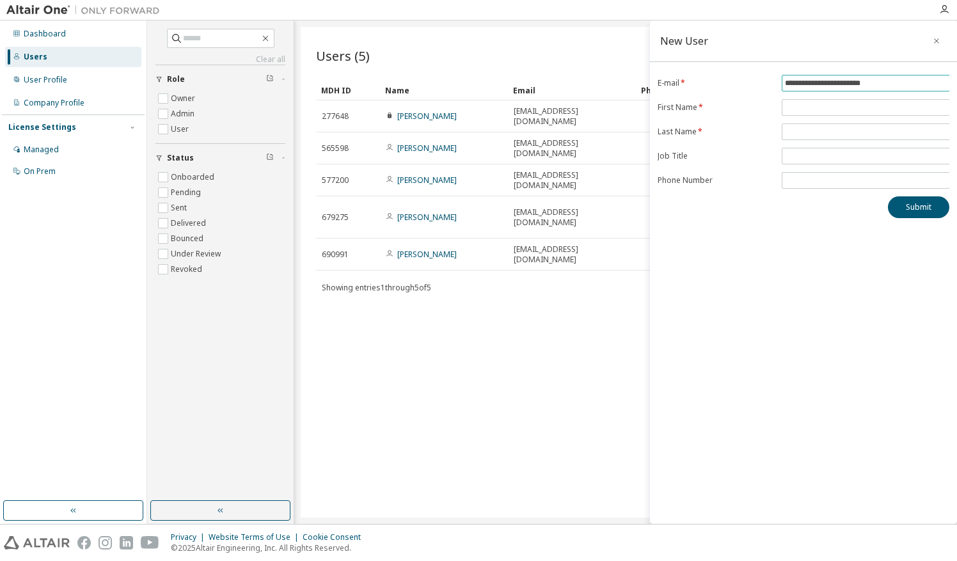 The height and width of the screenshot is (561, 957). Describe the element at coordinates (376, 287) in the screenshot. I see `span: Showing entries 1 through 5 of 5` at that location.